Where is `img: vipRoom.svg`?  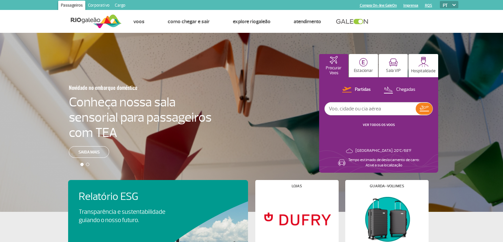
img: vipRoom.svg is located at coordinates (394, 62).